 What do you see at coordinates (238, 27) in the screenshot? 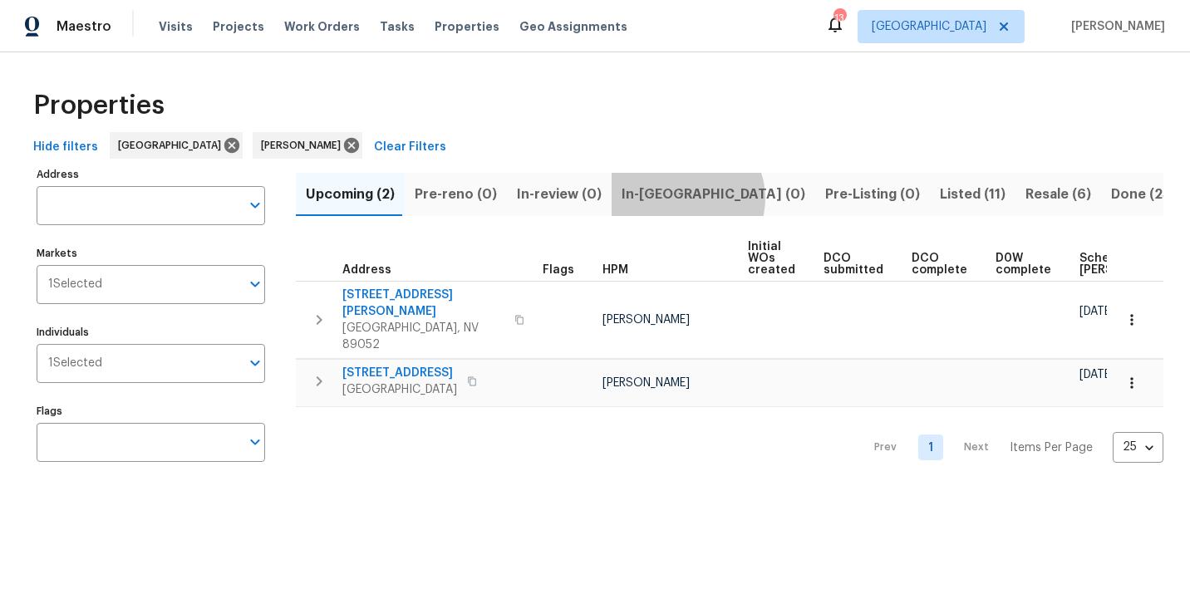
I see `span: Projects` at bounding box center [238, 27].